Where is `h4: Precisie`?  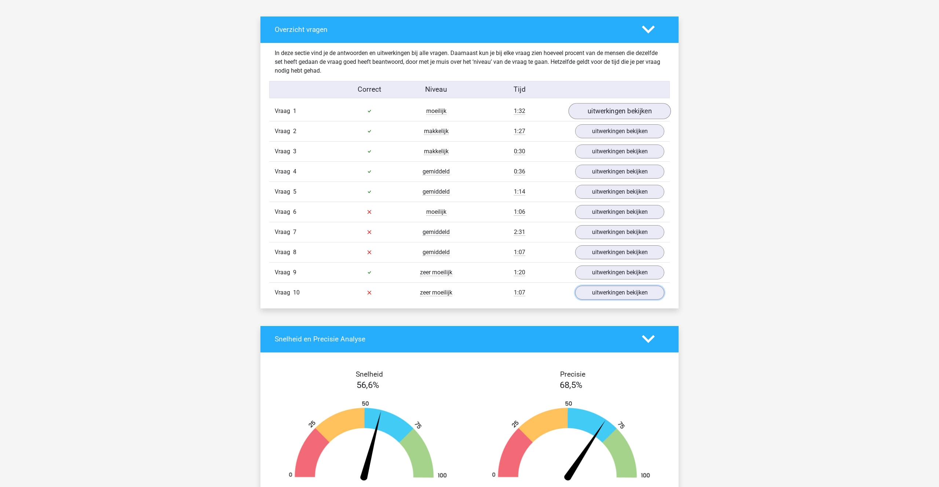
h4: Precisie is located at coordinates (572, 374).